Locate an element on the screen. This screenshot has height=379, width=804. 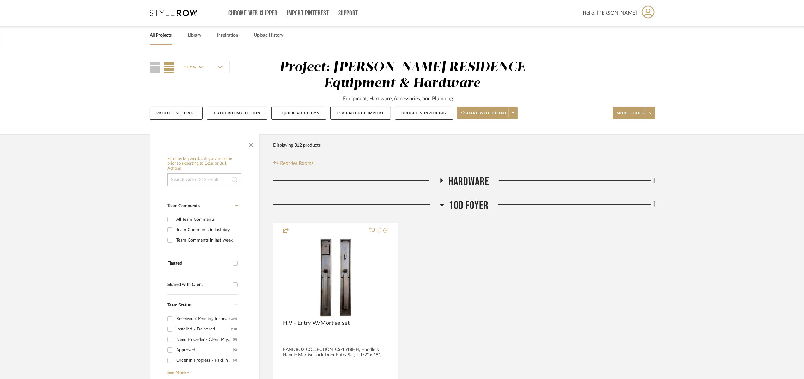
div: Approved is located at coordinates (205, 350).